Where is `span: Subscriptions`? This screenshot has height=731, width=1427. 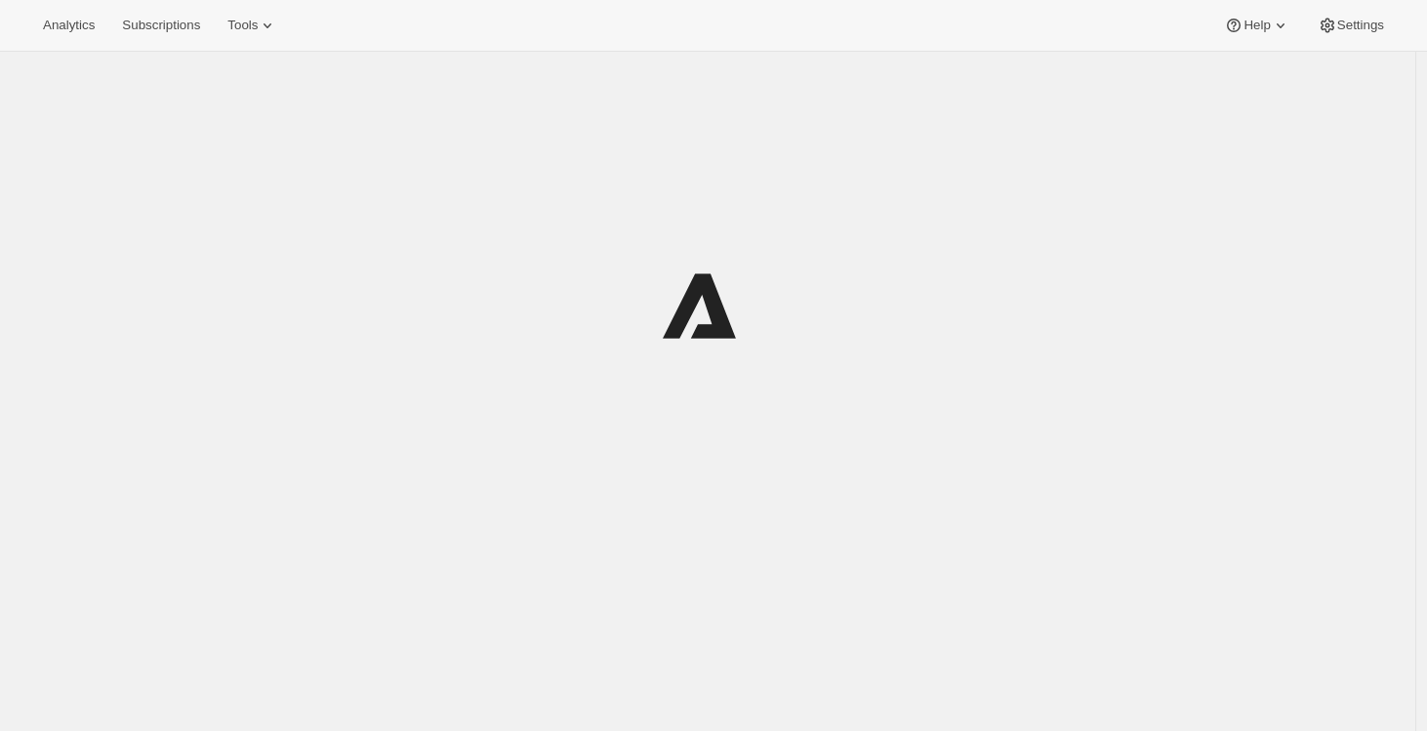 span: Subscriptions is located at coordinates (161, 25).